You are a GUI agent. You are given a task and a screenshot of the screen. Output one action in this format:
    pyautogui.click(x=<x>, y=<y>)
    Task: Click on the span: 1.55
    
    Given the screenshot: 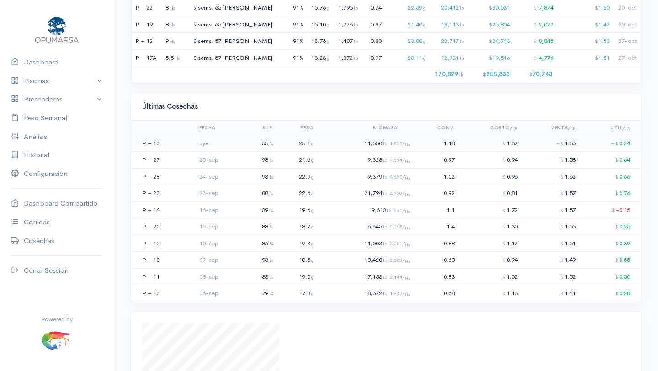 What is the action you would take?
    pyautogui.click(x=568, y=226)
    